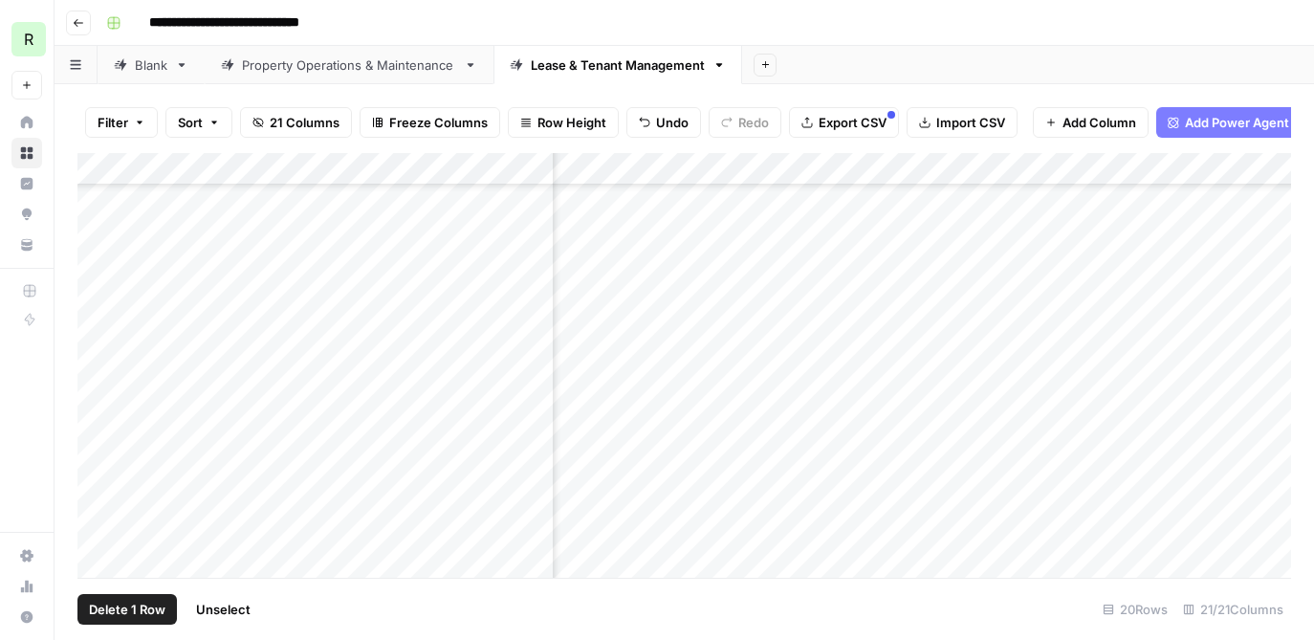 The height and width of the screenshot is (640, 1314). Describe the element at coordinates (349, 65) in the screenshot. I see `div: Property Operations & Maintenance` at that location.